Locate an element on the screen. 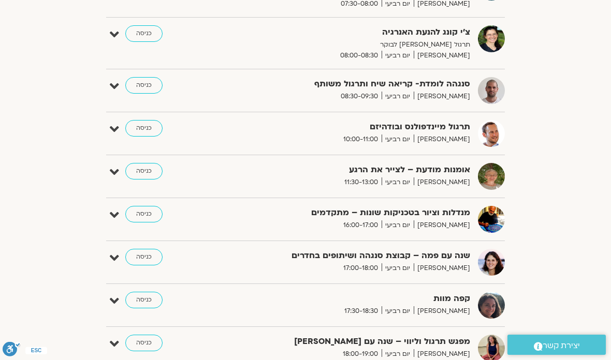  span: 08:30-09:30 is located at coordinates (359, 96).